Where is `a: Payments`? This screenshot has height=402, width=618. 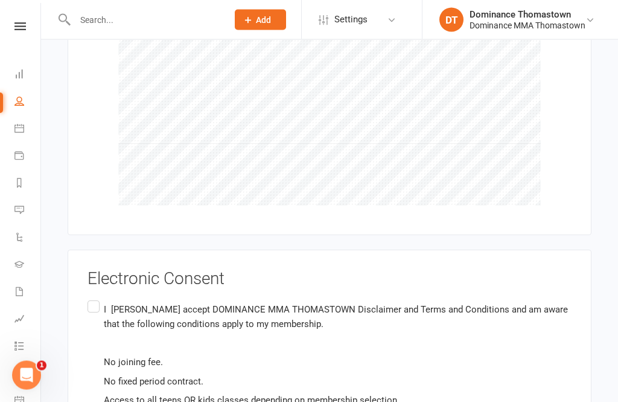
a: Payments is located at coordinates (28, 156).